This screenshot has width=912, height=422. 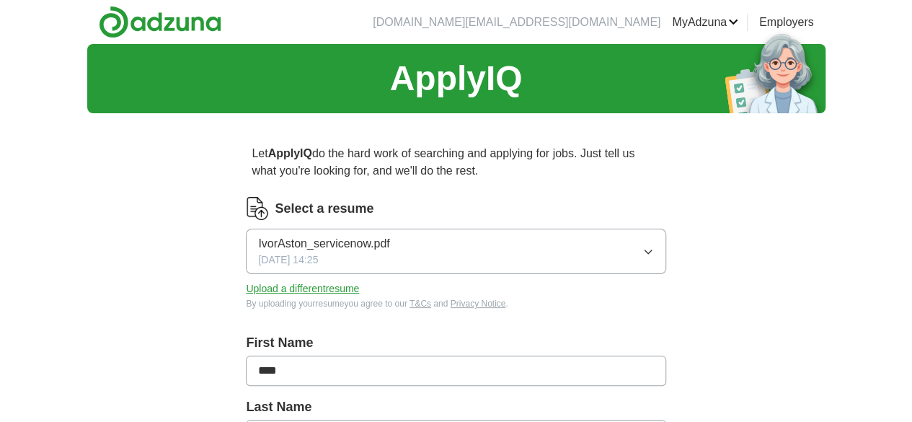 What do you see at coordinates (456, 162) in the screenshot?
I see `p: Let do the hard work of searching and applying for jobs. Just tell us what you're looking for, an...` at bounding box center [456, 162].